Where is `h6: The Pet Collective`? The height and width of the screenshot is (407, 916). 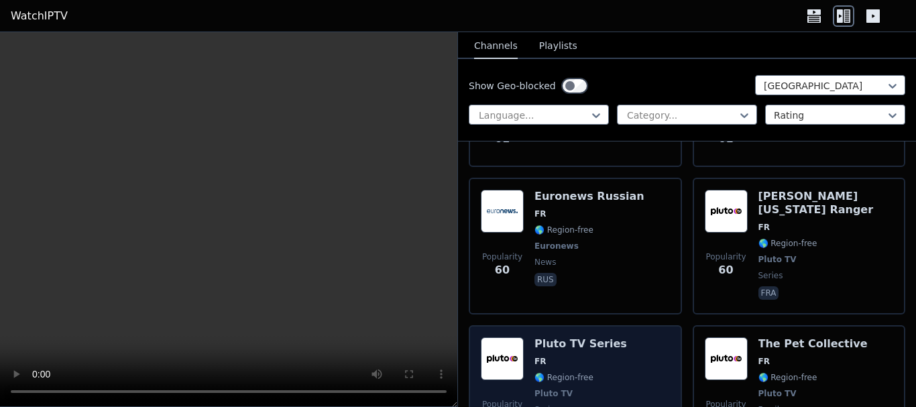 h6: The Pet Collective is located at coordinates (813, 344).